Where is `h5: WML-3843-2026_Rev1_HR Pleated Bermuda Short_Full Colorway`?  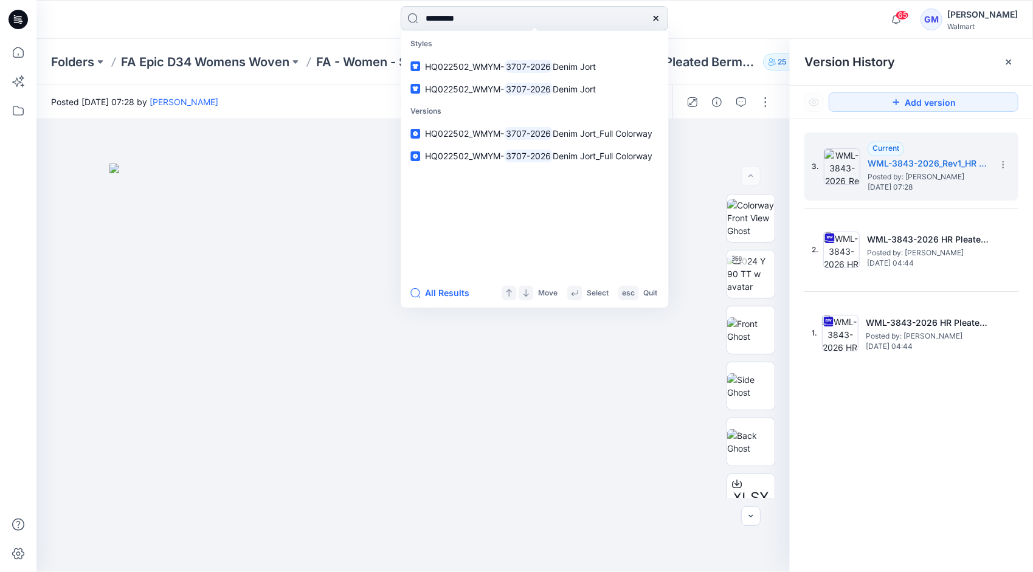 h5: WML-3843-2026_Rev1_HR Pleated Bermuda Short_Full Colorway is located at coordinates (929, 164).